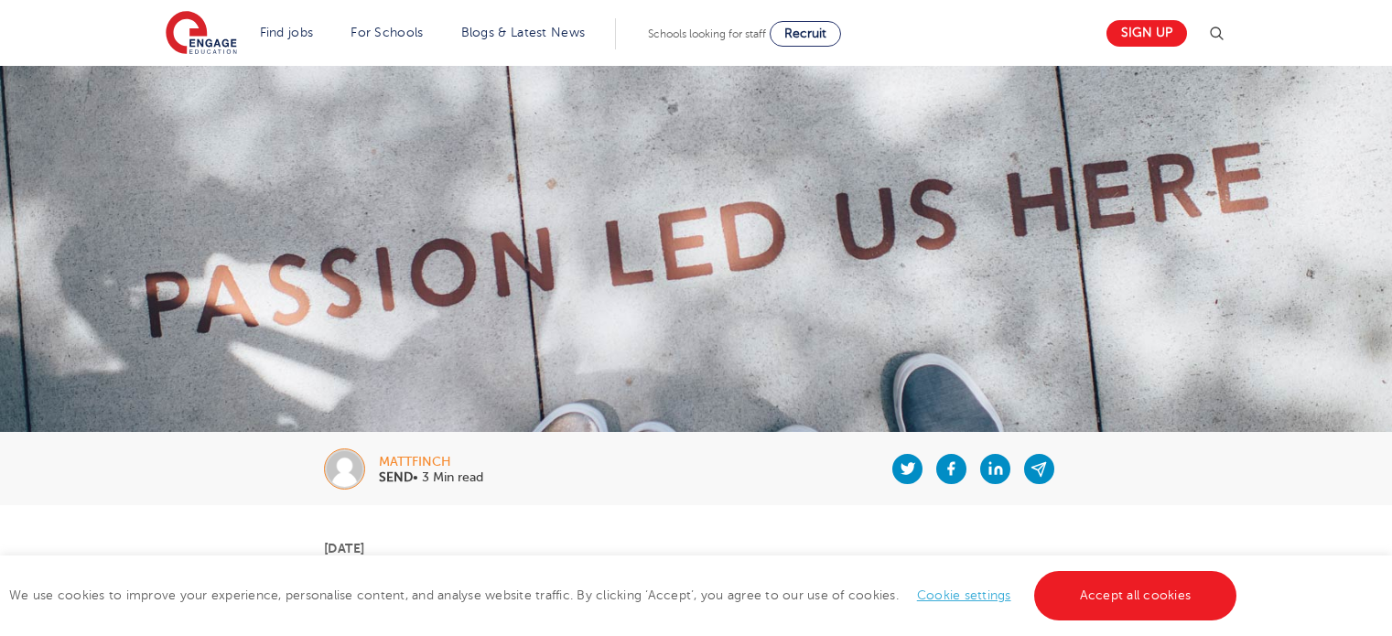 The image size is (1392, 636). I want to click on a: Cookie settings, so click(964, 595).